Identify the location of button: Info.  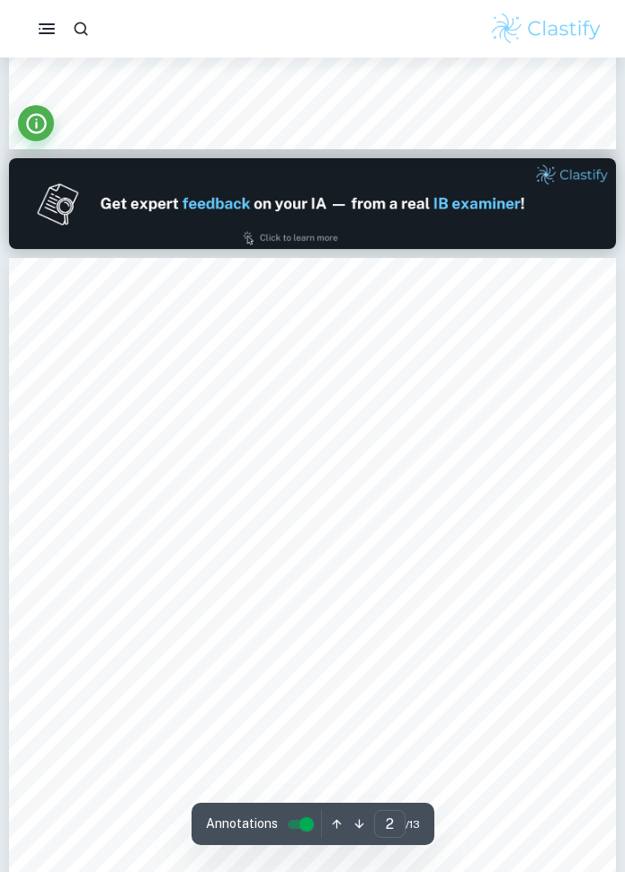
(36, 123).